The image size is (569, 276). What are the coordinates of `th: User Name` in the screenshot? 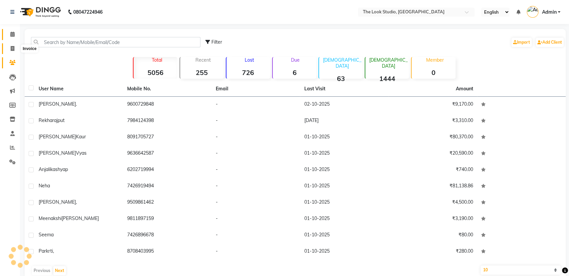 It's located at (79, 89).